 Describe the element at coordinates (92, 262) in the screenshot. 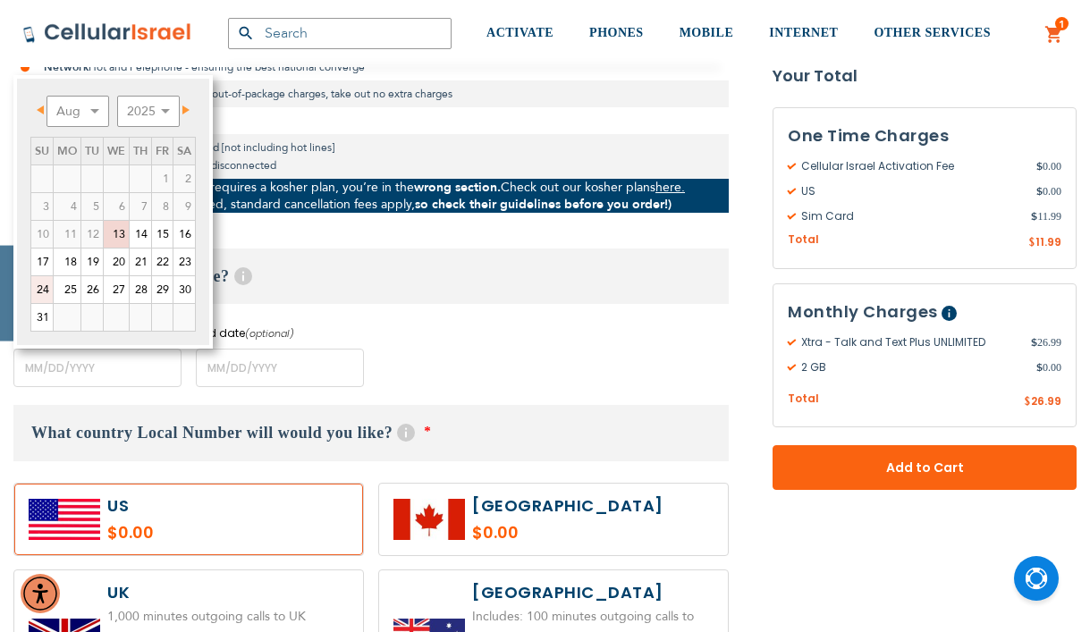

I see `a: 19` at that location.